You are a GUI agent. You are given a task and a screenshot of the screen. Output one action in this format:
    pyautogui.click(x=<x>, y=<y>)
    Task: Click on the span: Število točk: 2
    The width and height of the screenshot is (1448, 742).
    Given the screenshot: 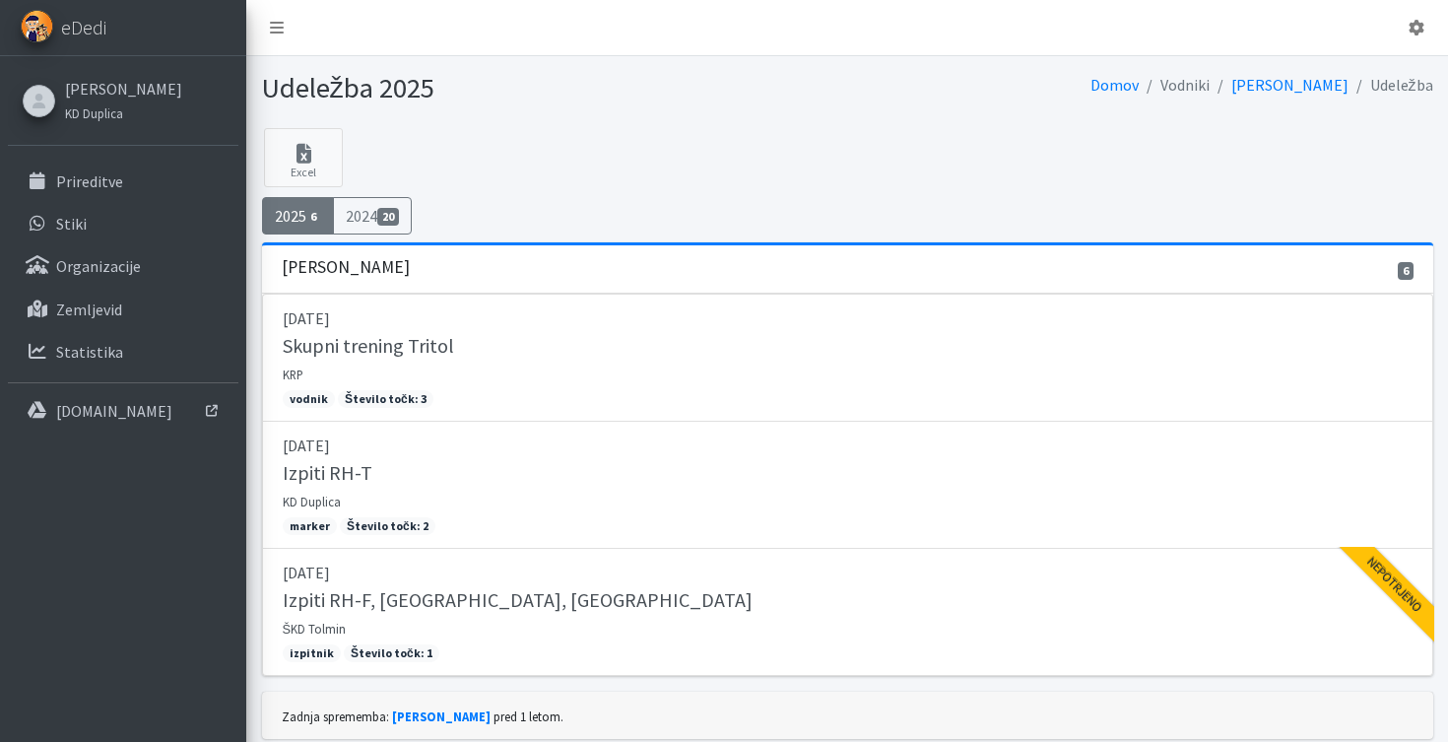 What is the action you would take?
    pyautogui.click(x=387, y=526)
    